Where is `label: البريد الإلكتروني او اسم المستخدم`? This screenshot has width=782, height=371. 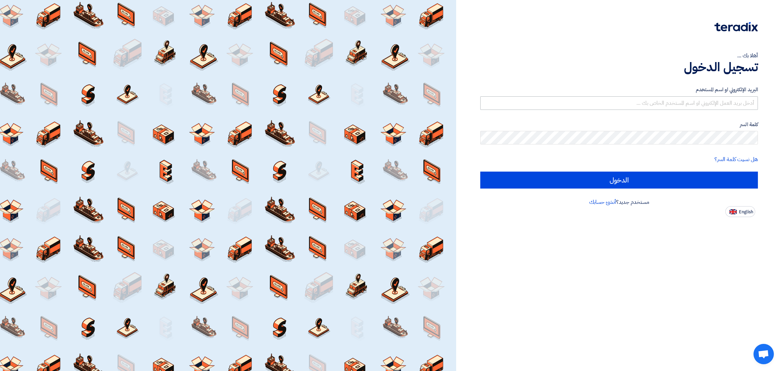
label: البريد الإلكتروني او اسم المستخدم is located at coordinates (619, 90).